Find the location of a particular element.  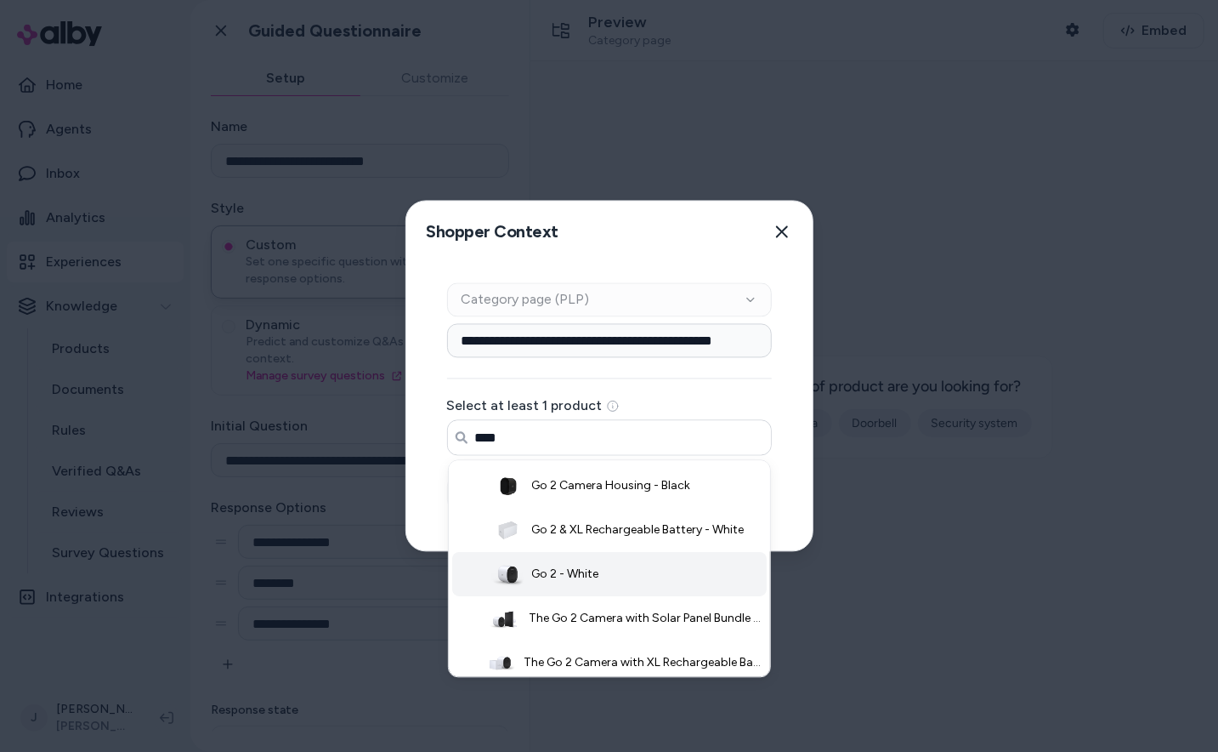

img: The Go 2 Camera with XL Rechargeable Battery Bundle - White is located at coordinates (500, 663).